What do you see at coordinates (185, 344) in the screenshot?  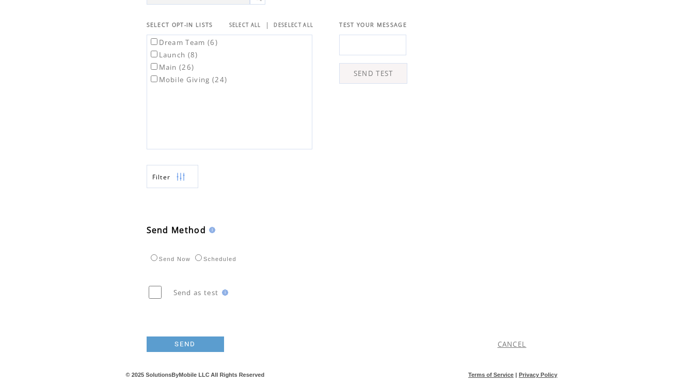 I see `a: SEND` at bounding box center [185, 344].